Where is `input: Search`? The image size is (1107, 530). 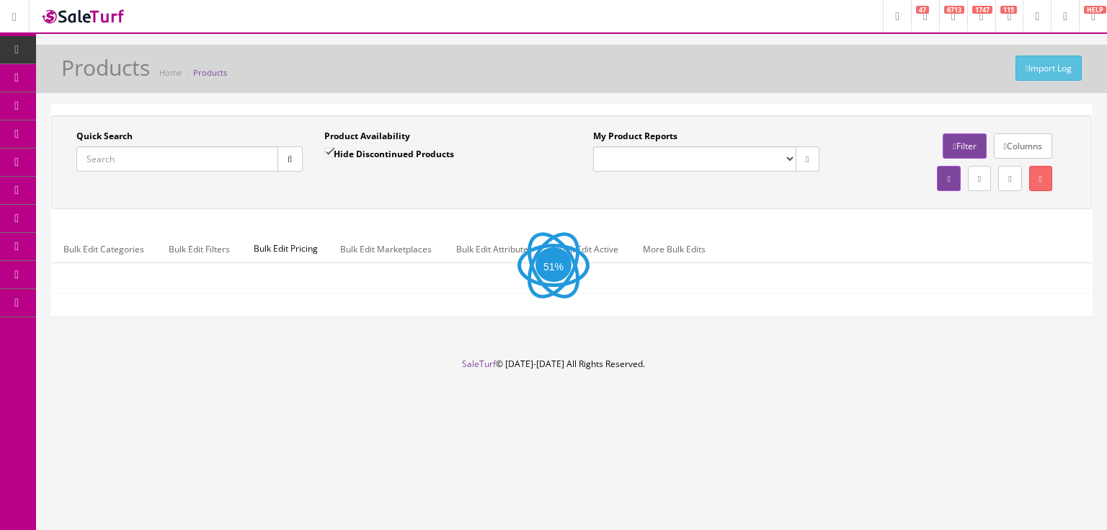 input: Search is located at coordinates (177, 159).